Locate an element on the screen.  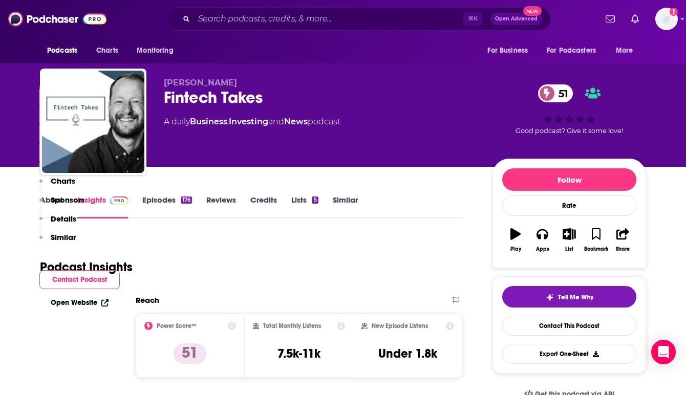
p: Similar is located at coordinates (63, 237).